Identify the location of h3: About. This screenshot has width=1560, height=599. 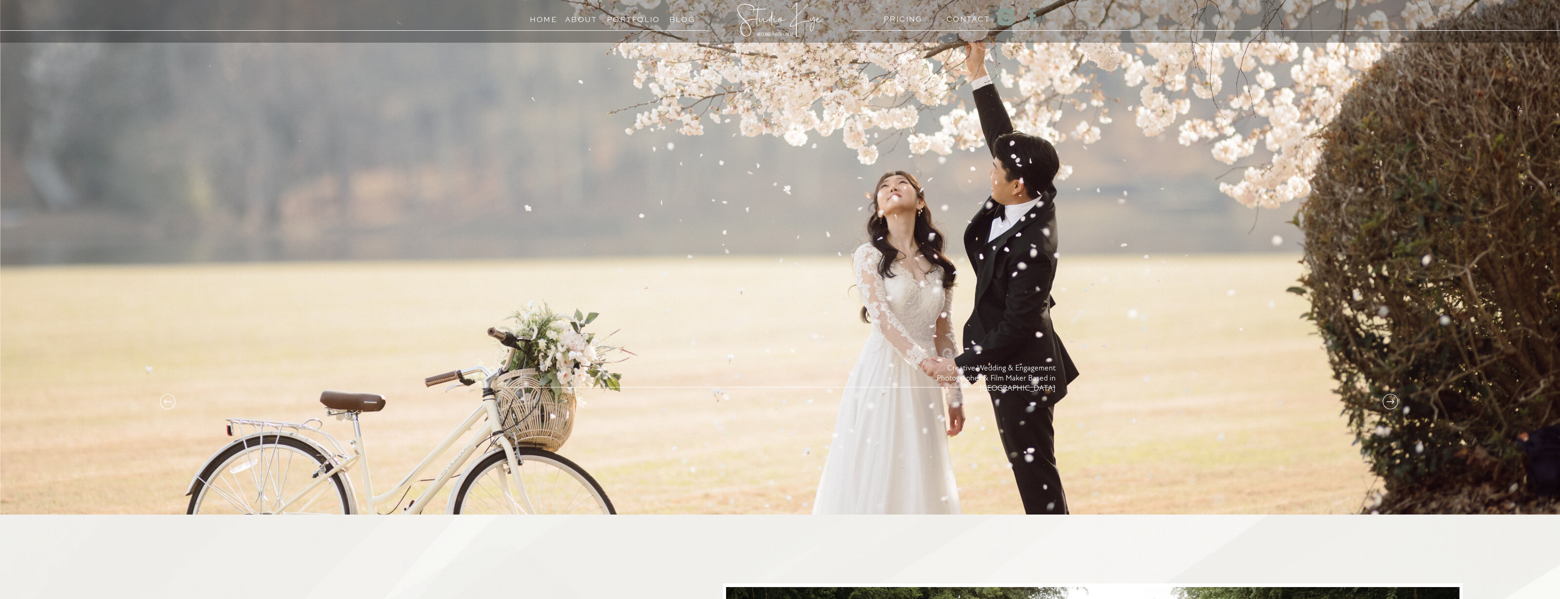
(581, 17).